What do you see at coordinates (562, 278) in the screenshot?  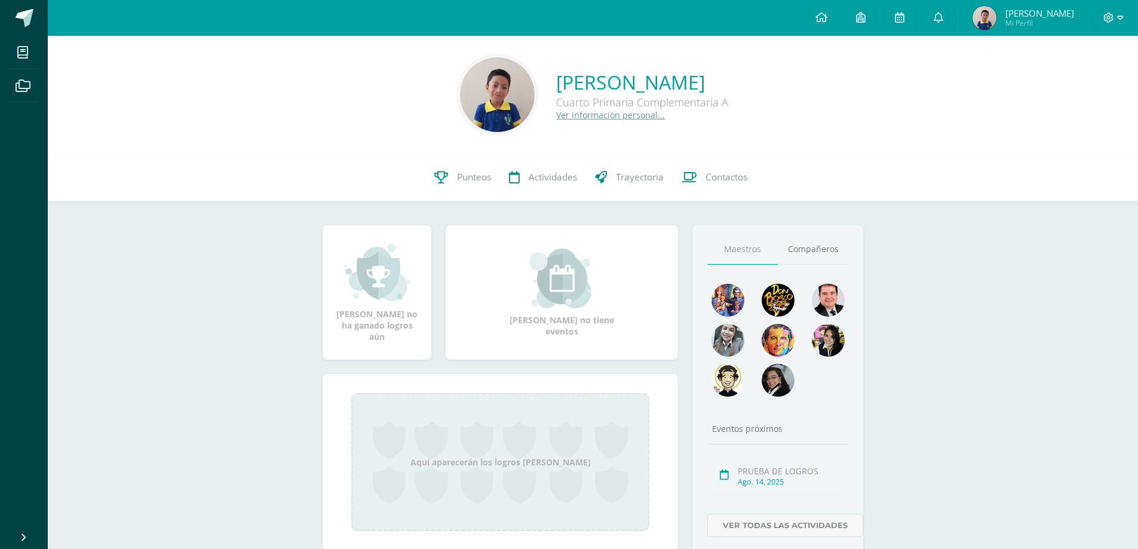 I see `img: event_small.png` at bounding box center [562, 278].